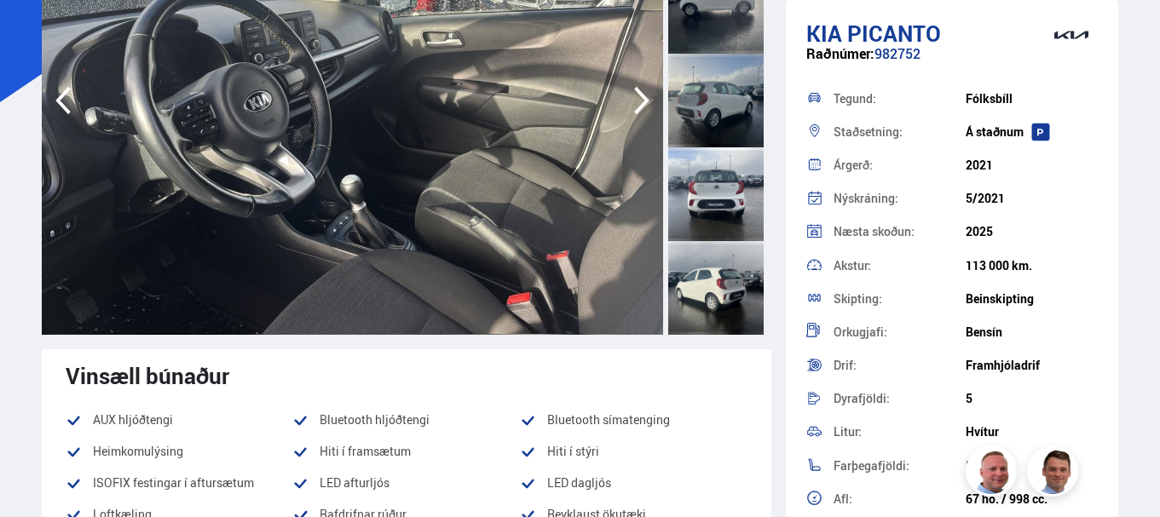  Describe the element at coordinates (899, 366) in the screenshot. I see `div: Drif:` at that location.